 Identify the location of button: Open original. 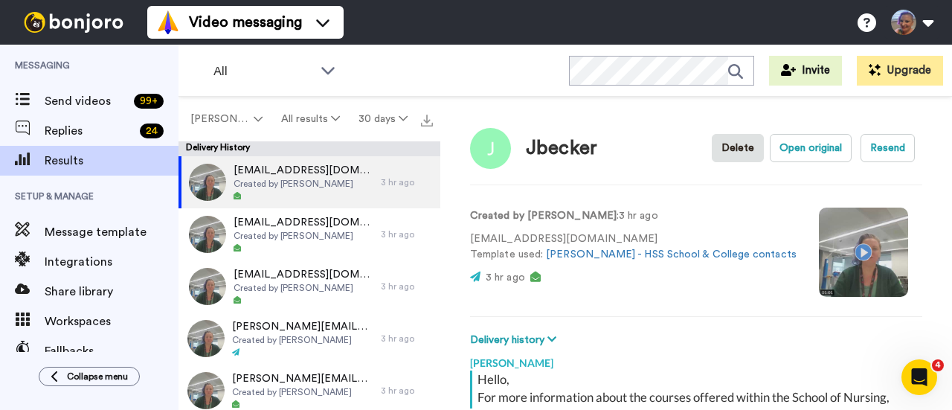
(811, 148).